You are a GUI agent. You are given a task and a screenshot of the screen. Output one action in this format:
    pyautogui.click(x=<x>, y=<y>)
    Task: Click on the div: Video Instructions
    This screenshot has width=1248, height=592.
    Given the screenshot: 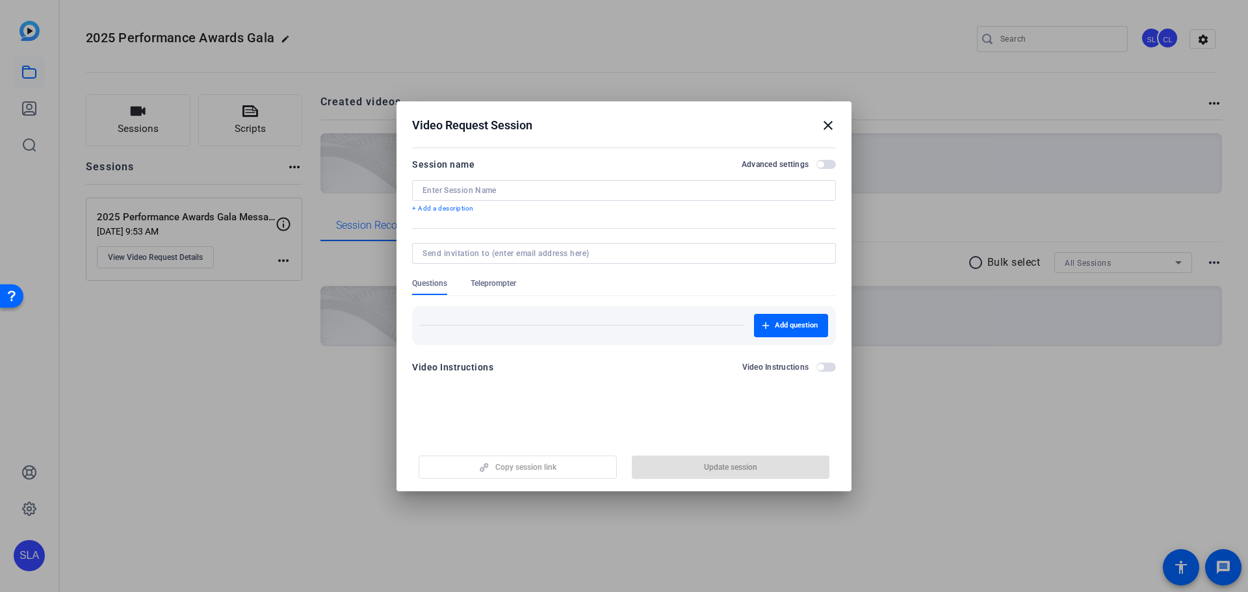 What is the action you would take?
    pyautogui.click(x=452, y=367)
    